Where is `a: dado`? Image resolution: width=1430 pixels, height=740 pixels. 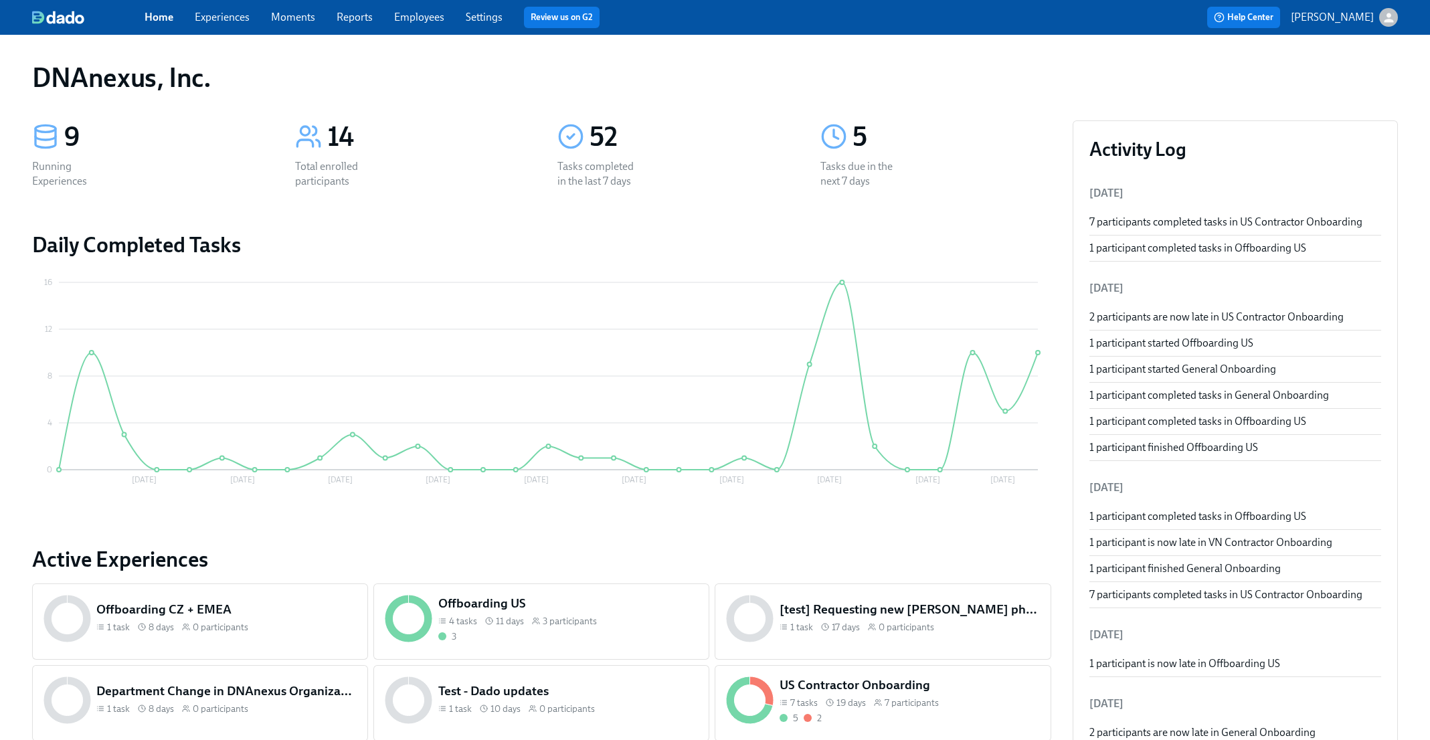 a: dado is located at coordinates (88, 17).